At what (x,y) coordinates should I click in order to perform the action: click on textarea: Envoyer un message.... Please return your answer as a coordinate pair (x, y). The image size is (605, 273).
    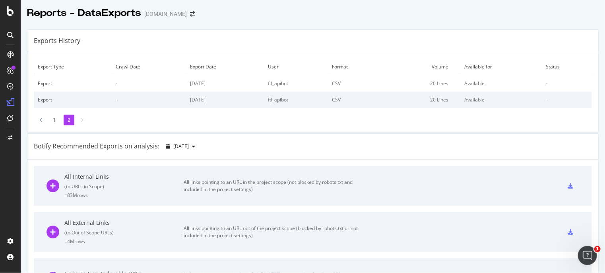
    Looking at the image, I should click on (80, 202).